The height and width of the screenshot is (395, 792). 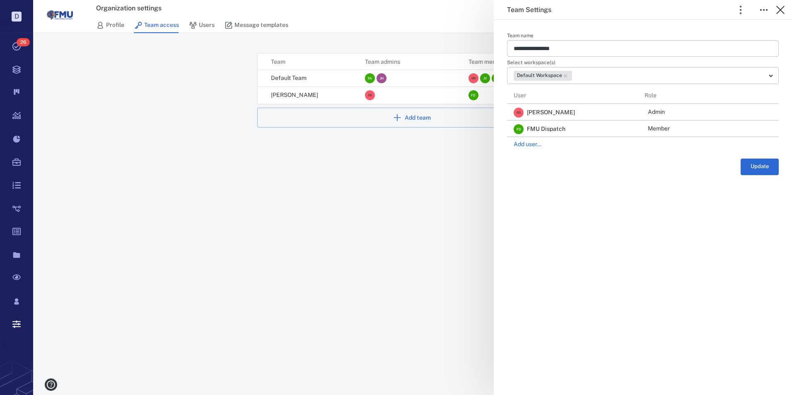 I want to click on span: Default Workspace, so click(x=540, y=75).